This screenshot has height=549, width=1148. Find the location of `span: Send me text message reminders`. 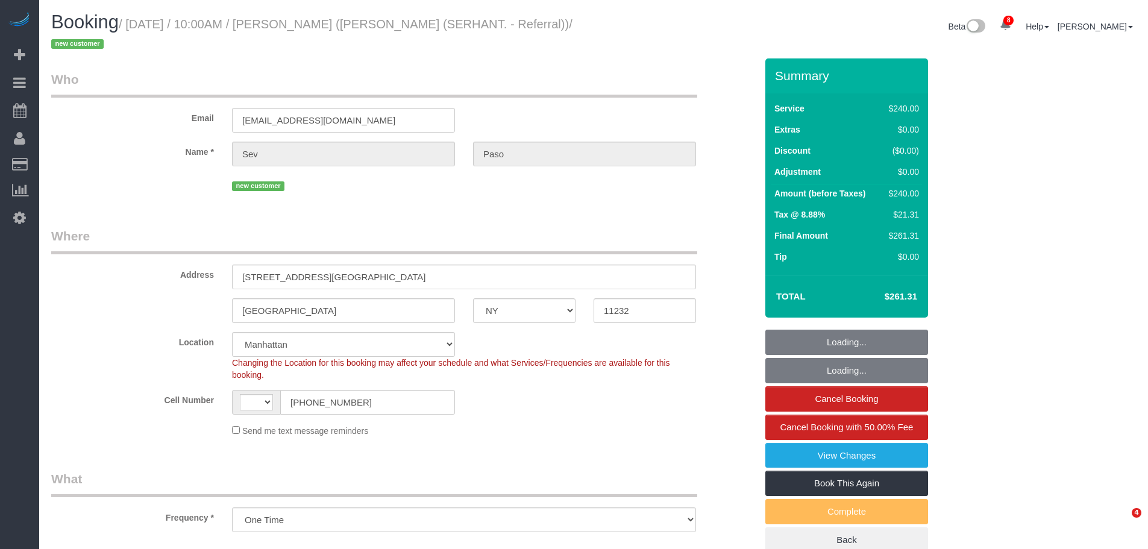

span: Send me text message reminders is located at coordinates (305, 431).